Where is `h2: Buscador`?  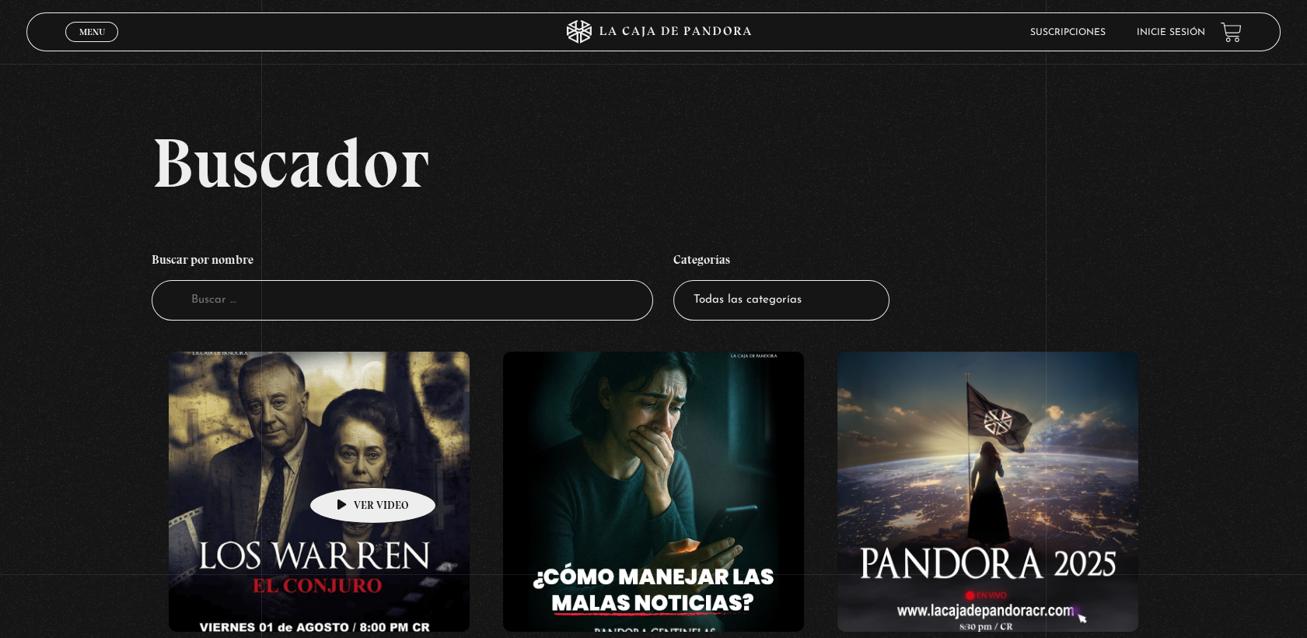
h2: Buscador is located at coordinates (716, 162).